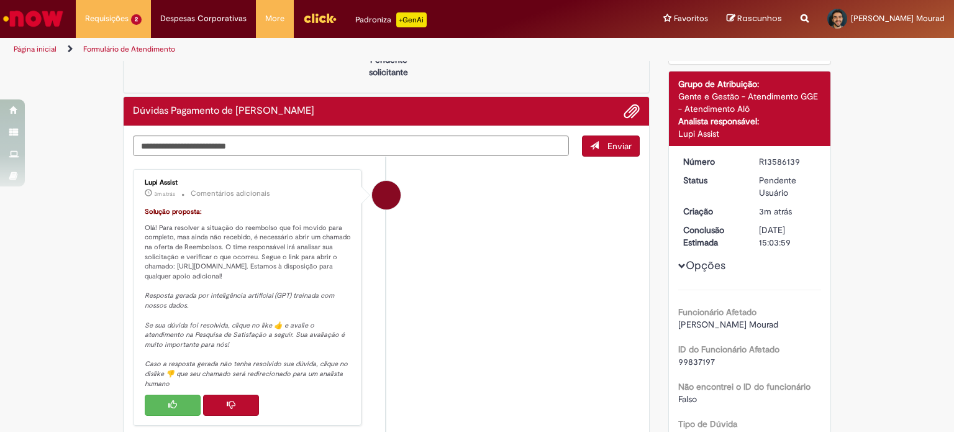 Image resolution: width=954 pixels, height=432 pixels. I want to click on span: More, so click(274, 19).